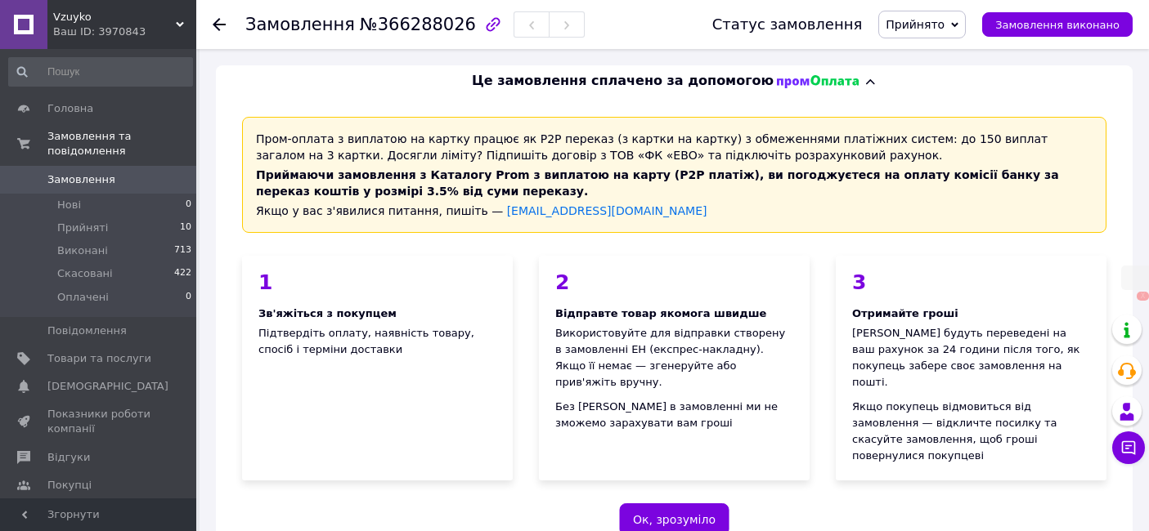 The height and width of the screenshot is (531, 1149). What do you see at coordinates (99, 359) in the screenshot?
I see `span: Товари та послуги` at bounding box center [99, 359].